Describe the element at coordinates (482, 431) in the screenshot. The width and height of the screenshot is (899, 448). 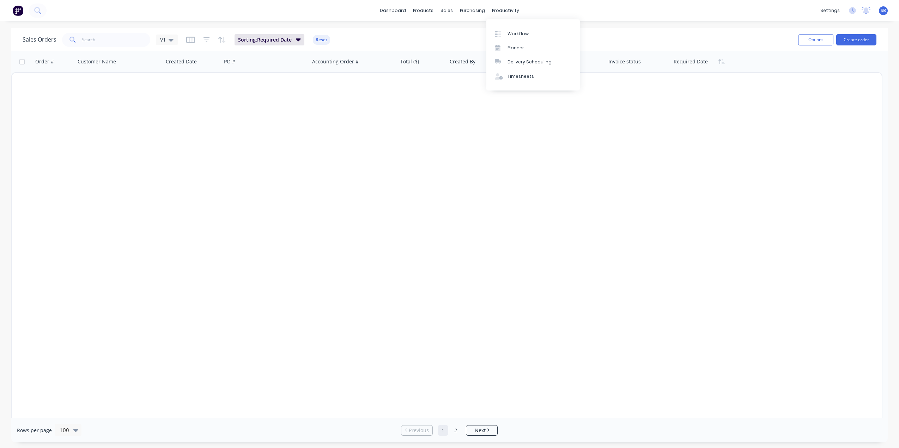
I see `a: Next page` at that location.